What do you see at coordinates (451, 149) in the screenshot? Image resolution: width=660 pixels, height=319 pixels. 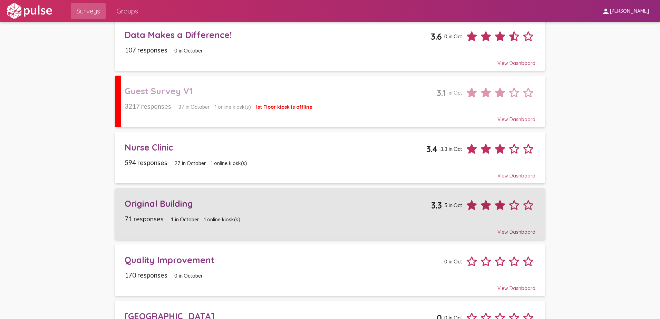 I see `span: 3.3 in Oct` at bounding box center [451, 149].